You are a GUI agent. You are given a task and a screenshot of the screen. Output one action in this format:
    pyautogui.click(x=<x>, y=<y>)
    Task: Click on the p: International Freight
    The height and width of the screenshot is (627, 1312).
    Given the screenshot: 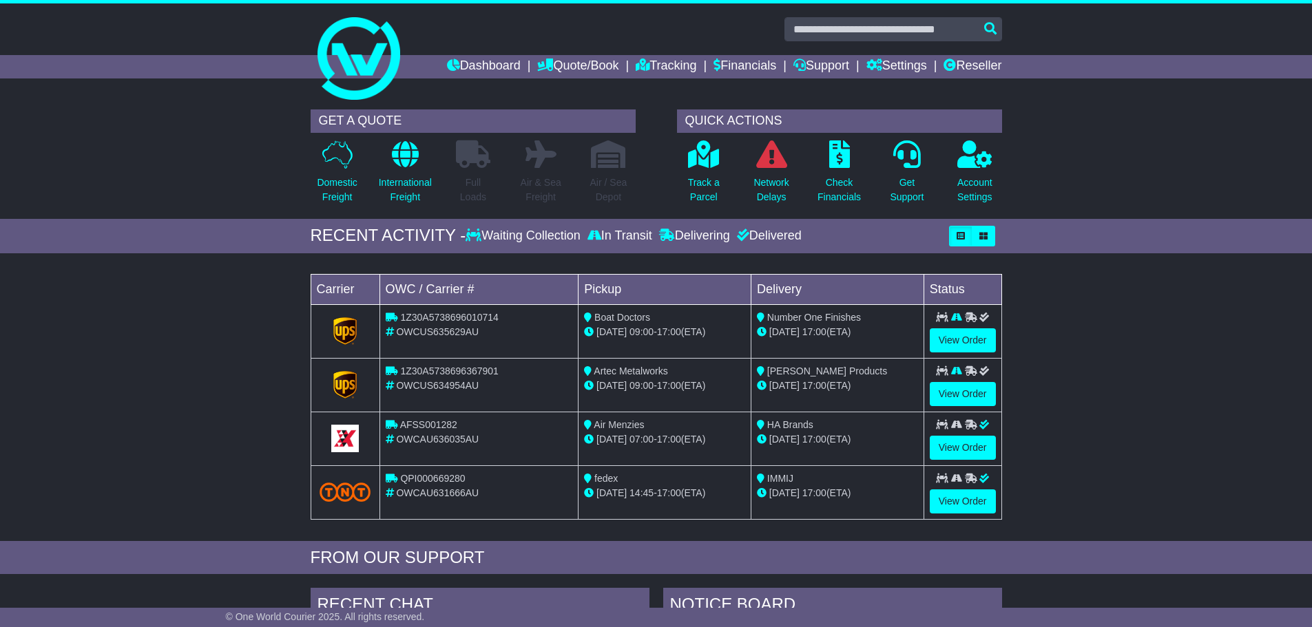 What is the action you would take?
    pyautogui.click(x=405, y=190)
    